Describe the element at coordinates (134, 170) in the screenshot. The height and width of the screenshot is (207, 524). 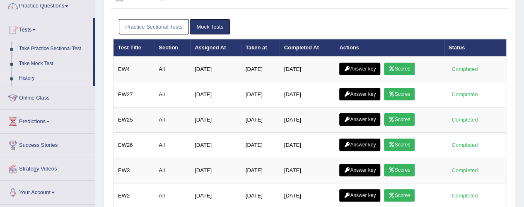
I see `td: EW3` at that location.